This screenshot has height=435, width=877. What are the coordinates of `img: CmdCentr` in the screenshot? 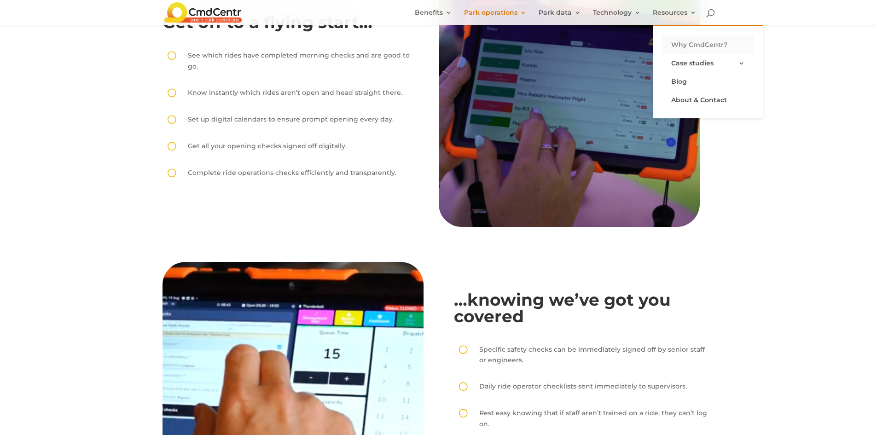 It's located at (203, 12).